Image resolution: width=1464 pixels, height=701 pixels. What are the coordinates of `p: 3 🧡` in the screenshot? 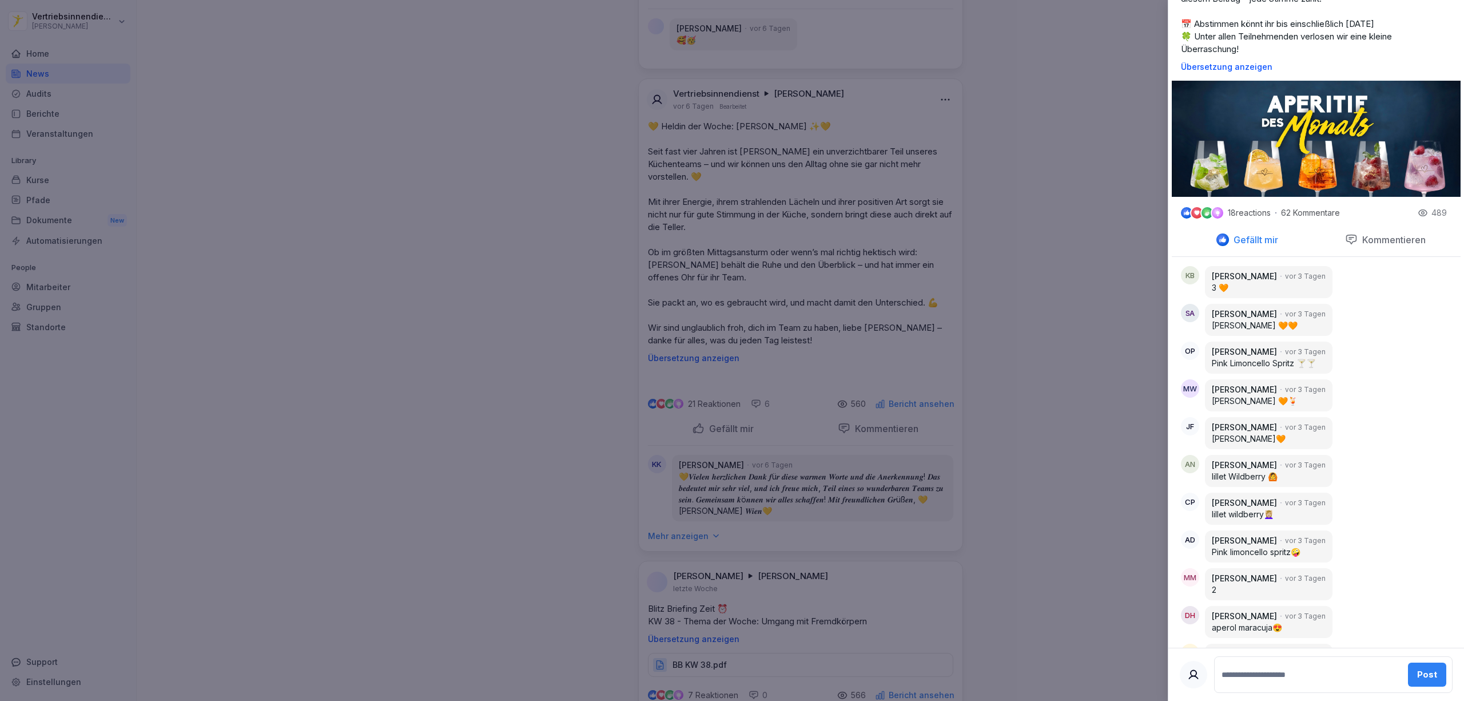 It's located at (1268, 288).